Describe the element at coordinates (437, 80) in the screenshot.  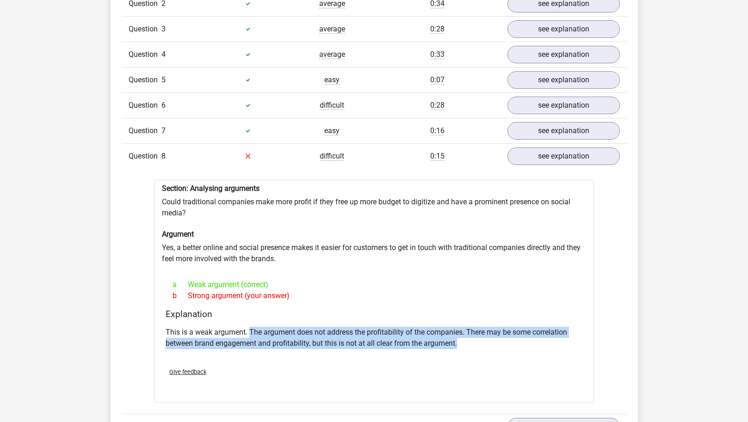
I see `span: 0:07` at that location.